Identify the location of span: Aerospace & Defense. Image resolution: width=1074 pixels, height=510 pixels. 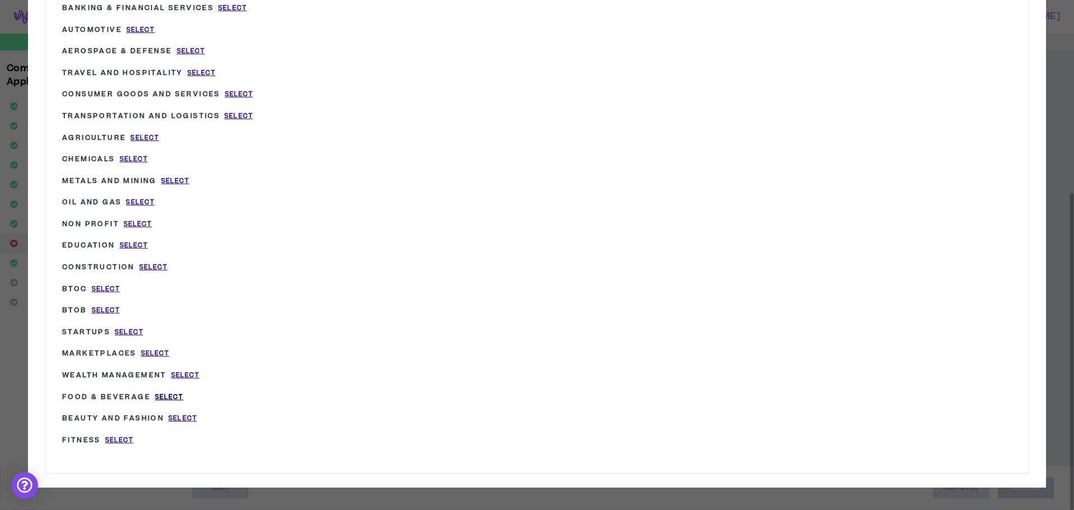
(117, 51).